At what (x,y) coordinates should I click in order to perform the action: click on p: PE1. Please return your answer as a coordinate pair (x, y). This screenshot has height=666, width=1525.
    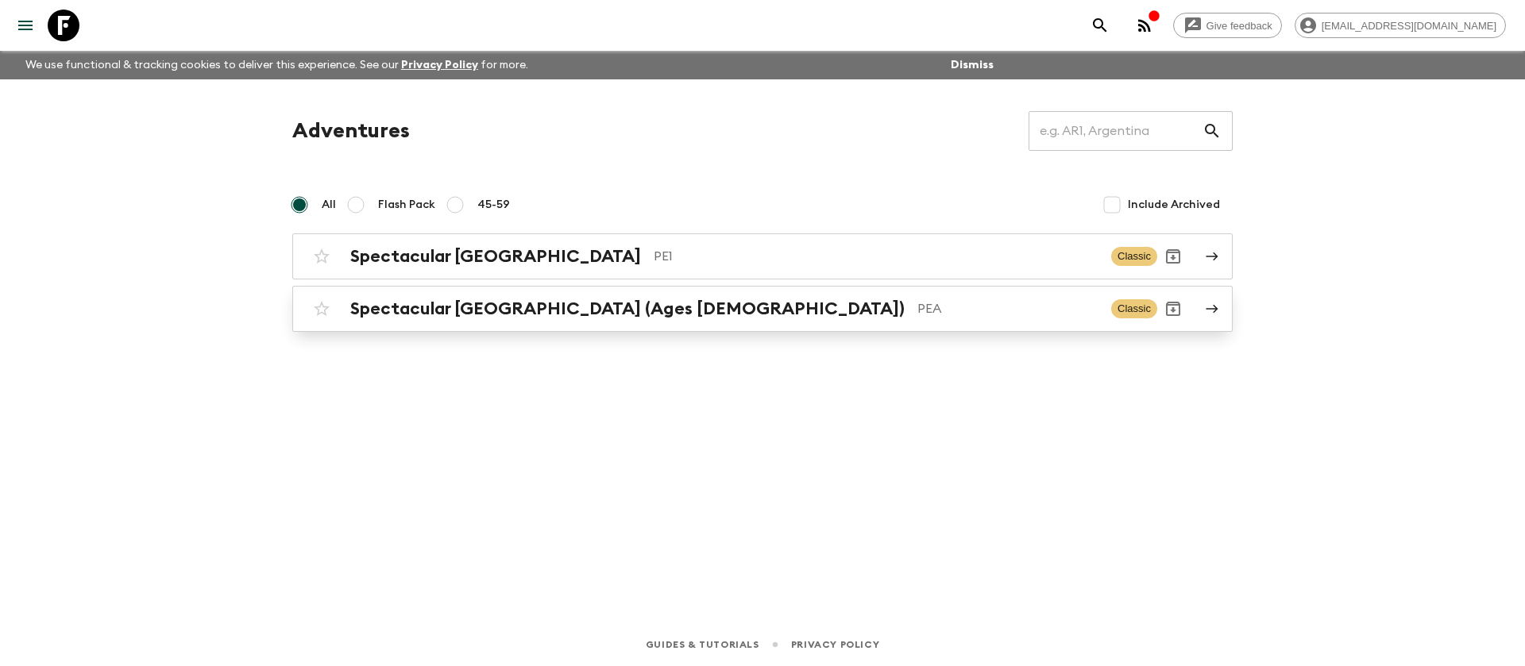
    Looking at the image, I should click on (876, 256).